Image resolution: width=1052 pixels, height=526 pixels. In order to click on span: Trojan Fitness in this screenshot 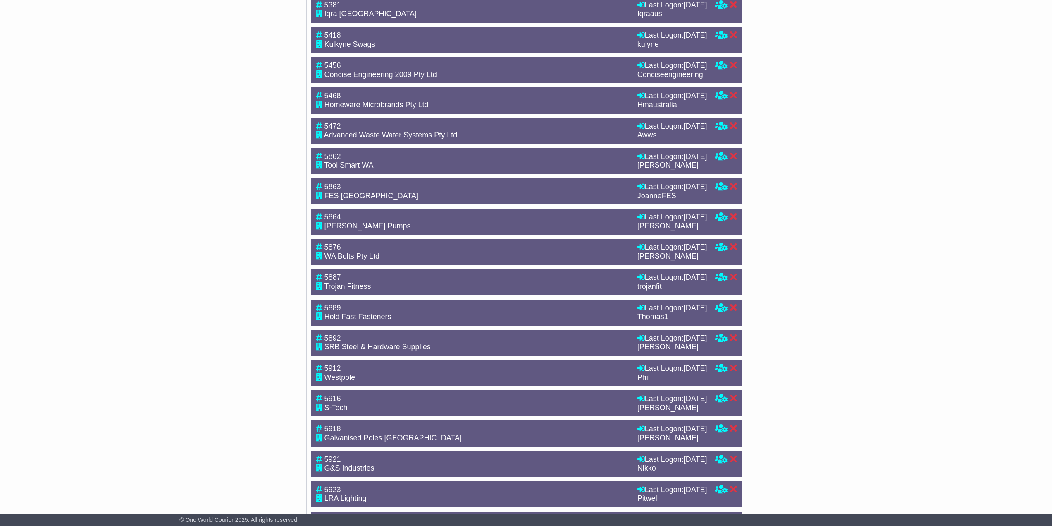, I will do `click(347, 286)`.